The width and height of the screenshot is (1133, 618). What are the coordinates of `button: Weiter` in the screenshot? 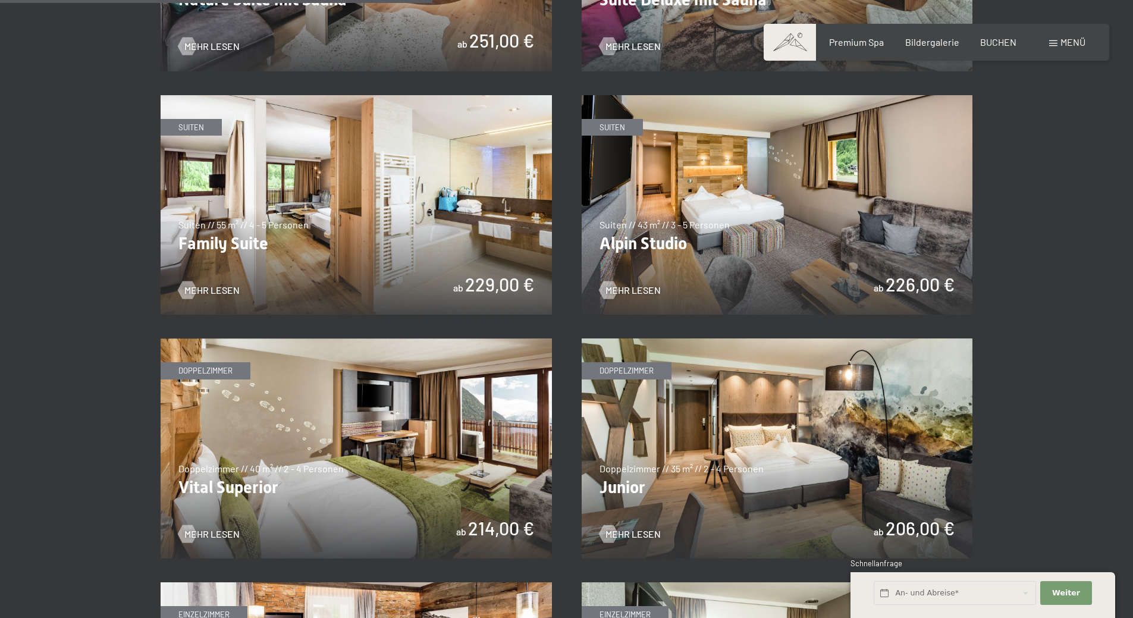 It's located at (1066, 593).